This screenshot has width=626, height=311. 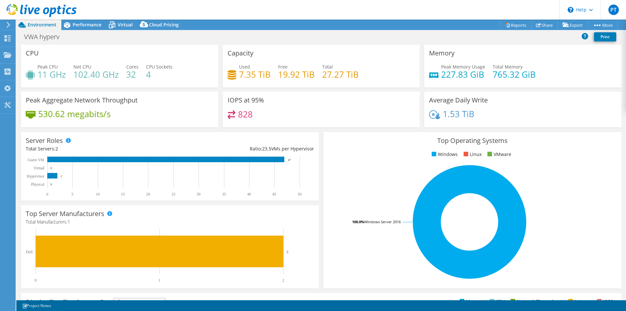 I want to click on h3: Server Roles, so click(x=44, y=141).